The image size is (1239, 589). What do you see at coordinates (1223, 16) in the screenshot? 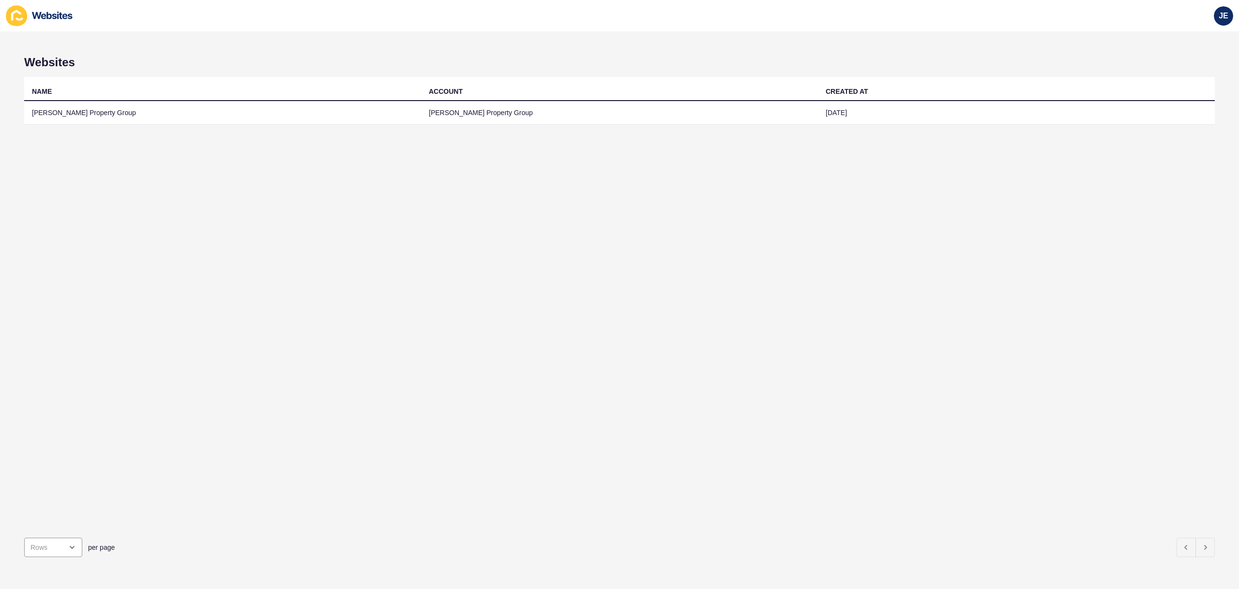
I see `span: JE` at bounding box center [1223, 16].